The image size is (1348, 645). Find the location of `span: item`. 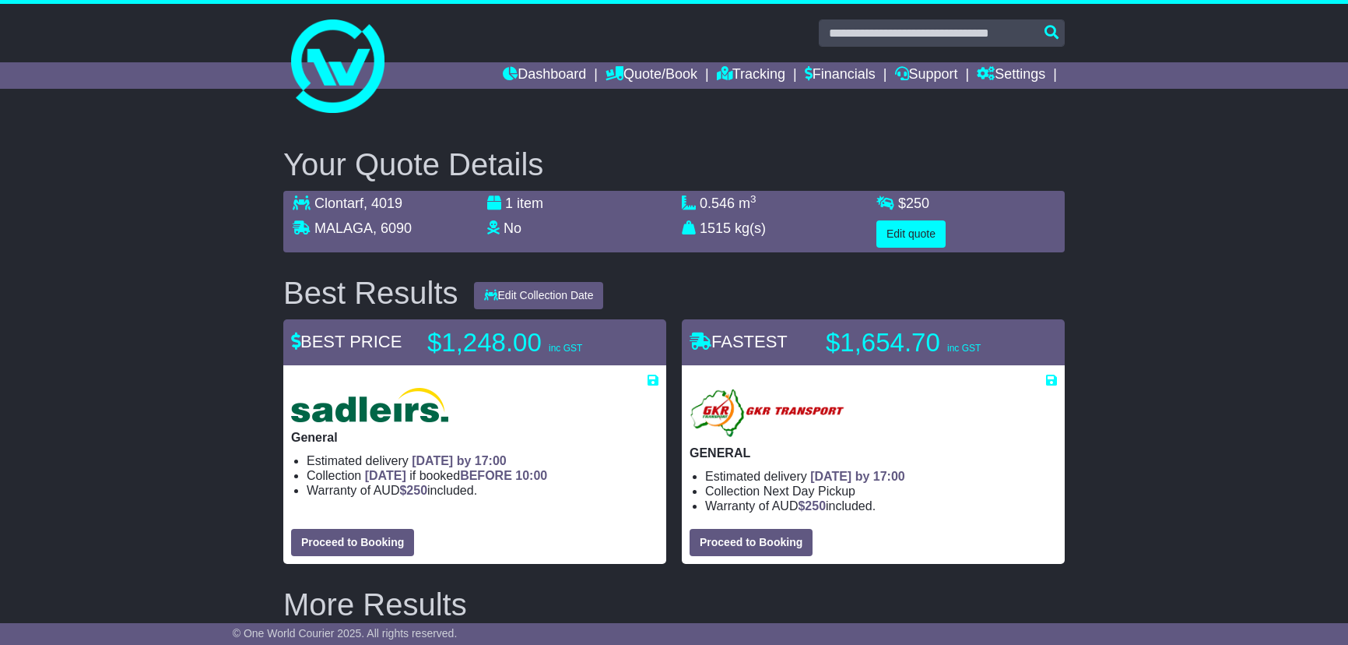

span: item is located at coordinates (530, 203).